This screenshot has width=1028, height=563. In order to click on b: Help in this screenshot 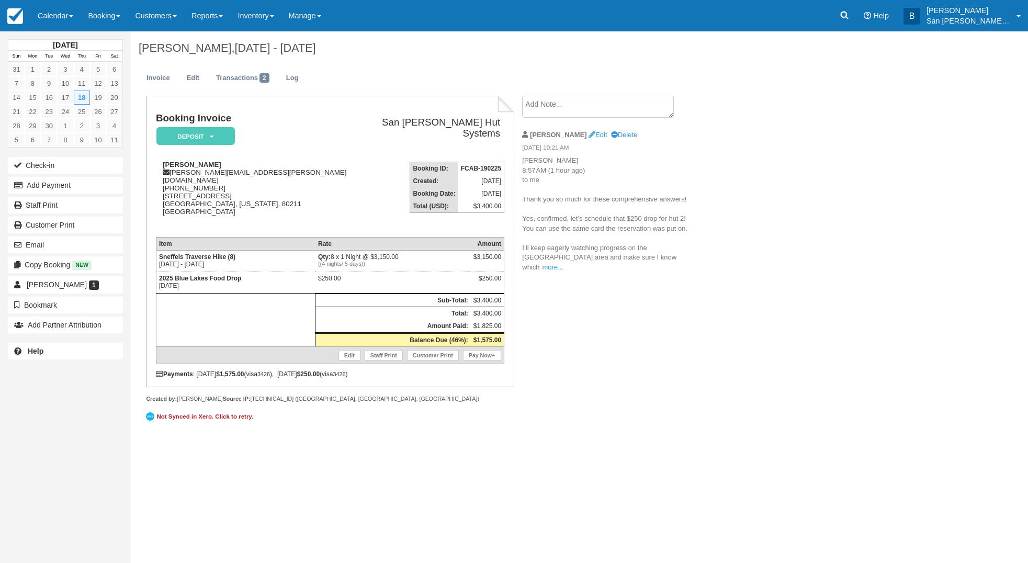, I will do `click(36, 351)`.